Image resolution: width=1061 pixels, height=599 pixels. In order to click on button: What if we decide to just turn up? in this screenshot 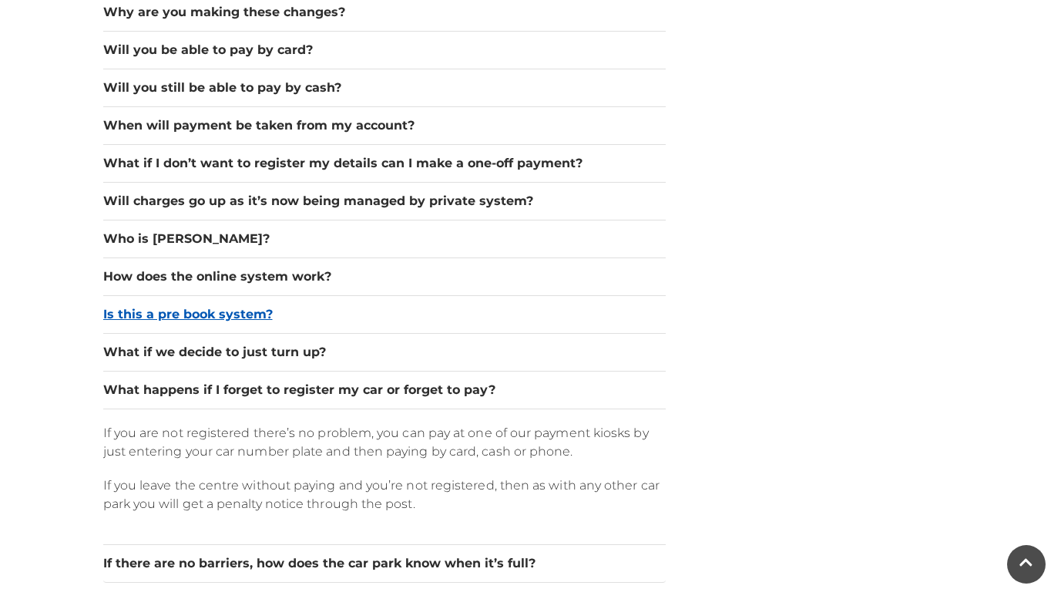, I will do `click(384, 352)`.